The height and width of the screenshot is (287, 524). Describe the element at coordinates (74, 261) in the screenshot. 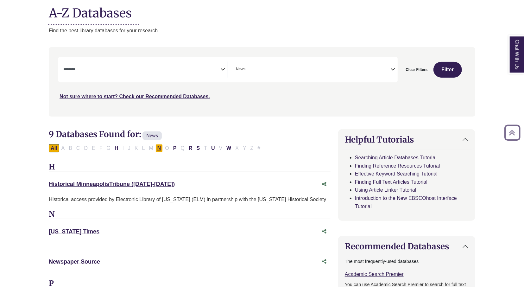

I see `a: Newspaper Source` at that location.